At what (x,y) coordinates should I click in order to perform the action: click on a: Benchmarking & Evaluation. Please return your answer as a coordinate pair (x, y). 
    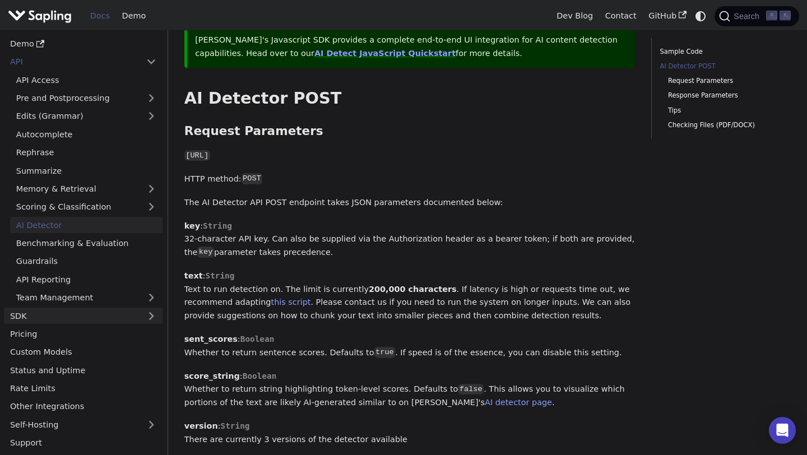
    Looking at the image, I should click on (86, 243).